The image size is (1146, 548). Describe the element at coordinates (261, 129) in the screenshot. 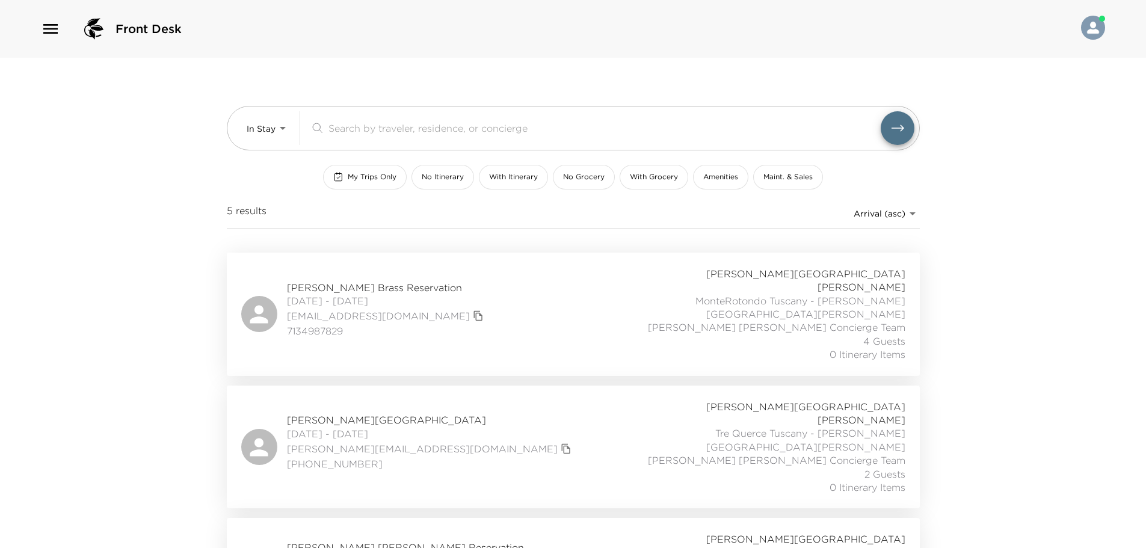

I see `span: In Stay` at that location.